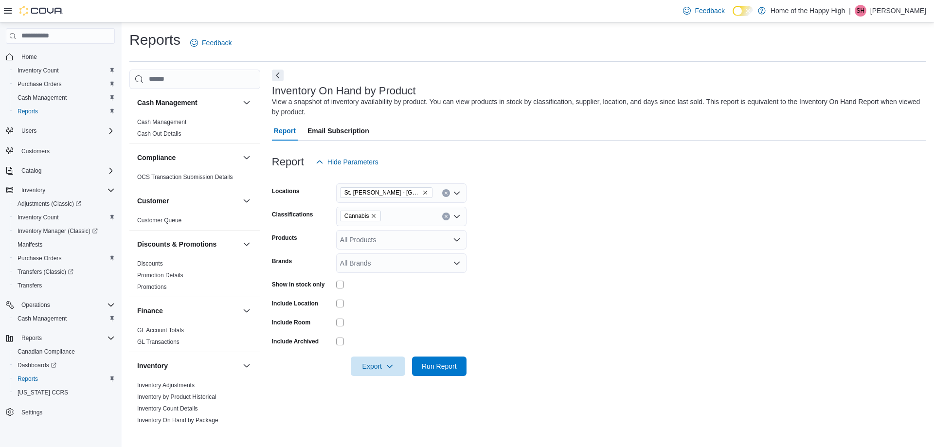  I want to click on button: Canadian Compliance, so click(64, 352).